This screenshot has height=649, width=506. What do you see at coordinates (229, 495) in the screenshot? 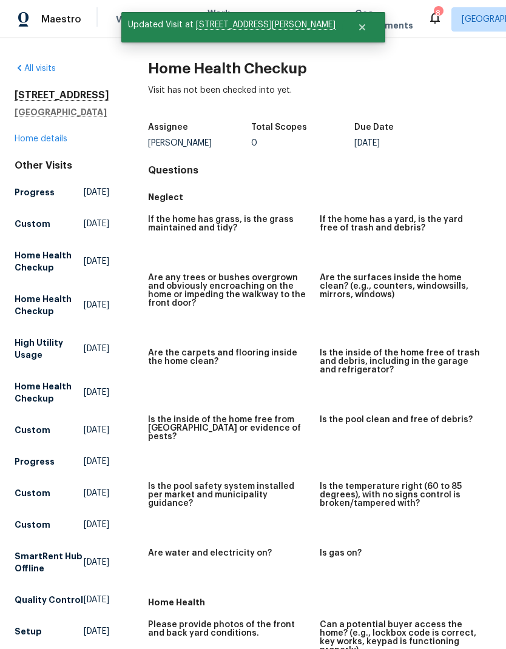
I see `h5: Is the pool safety system installed per market and municipality guidance?` at bounding box center [229, 495].